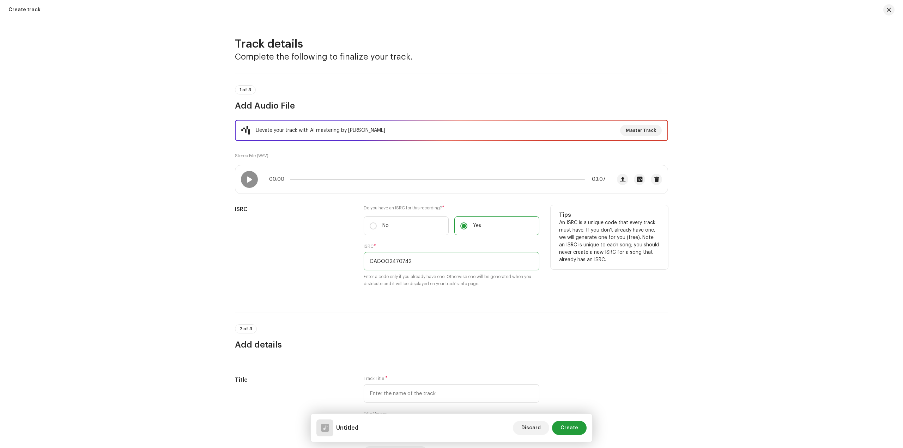 Image resolution: width=903 pixels, height=448 pixels. Describe the element at coordinates (452, 208) in the screenshot. I see `label: Do you have an ISRC for this recording?` at that location.